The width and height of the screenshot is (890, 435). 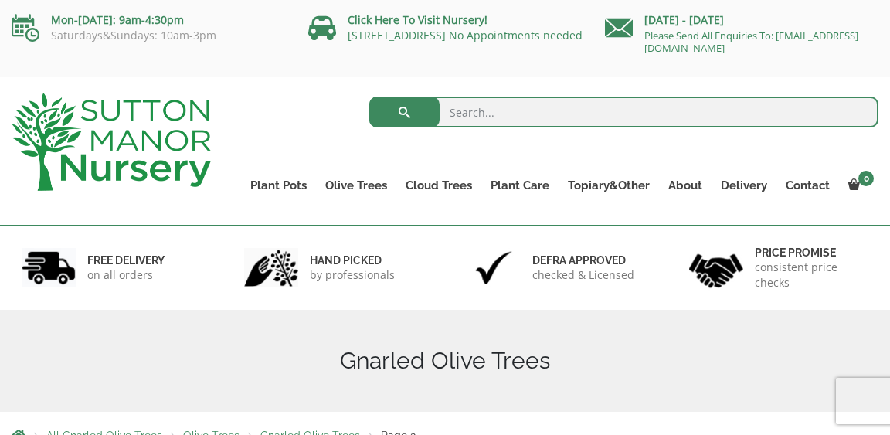 What do you see at coordinates (623, 112) in the screenshot?
I see `input: Search...` at bounding box center [623, 112].